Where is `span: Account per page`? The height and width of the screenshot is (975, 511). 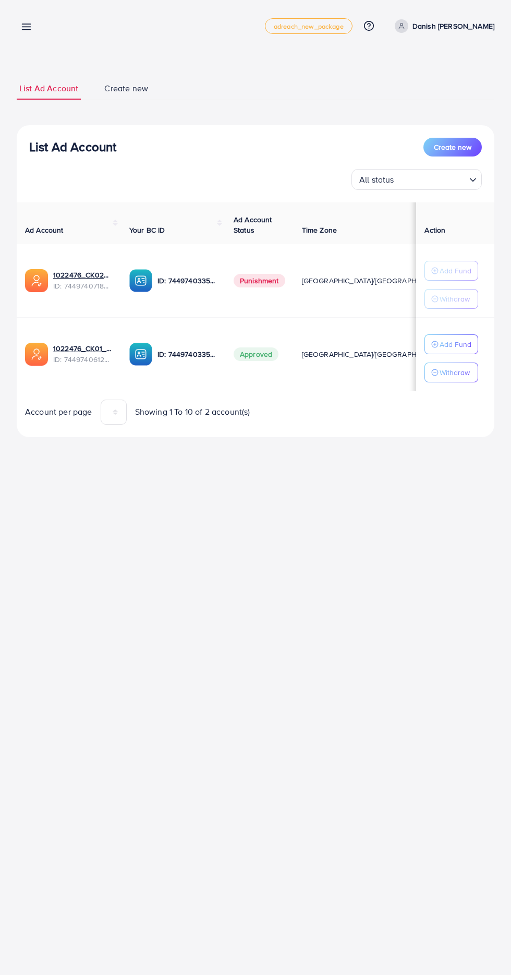
span: Account per page is located at coordinates (58, 412).